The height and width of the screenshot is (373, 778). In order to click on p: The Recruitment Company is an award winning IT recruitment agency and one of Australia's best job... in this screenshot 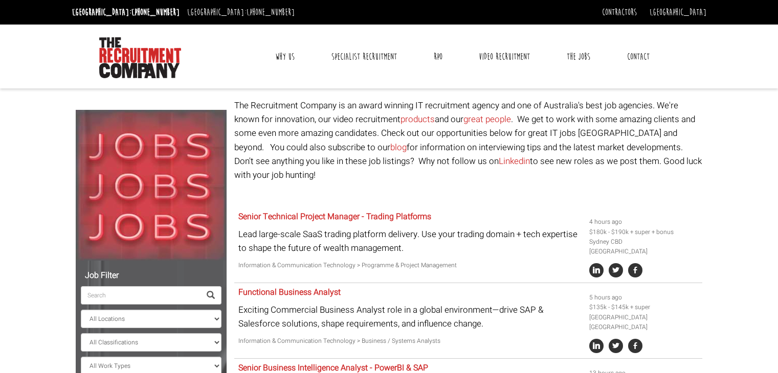, I will do `click(468, 140)`.